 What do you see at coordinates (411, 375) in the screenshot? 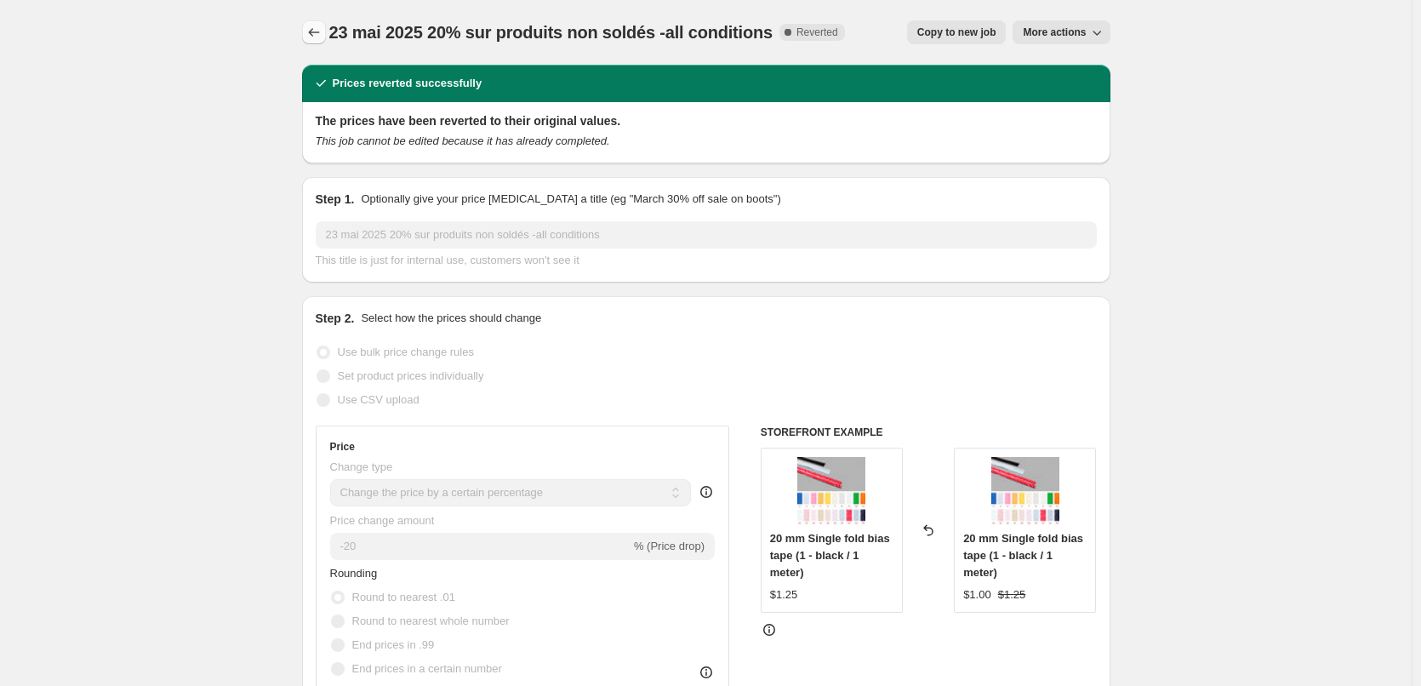
I see `span: Set product prices individually` at bounding box center [411, 375].